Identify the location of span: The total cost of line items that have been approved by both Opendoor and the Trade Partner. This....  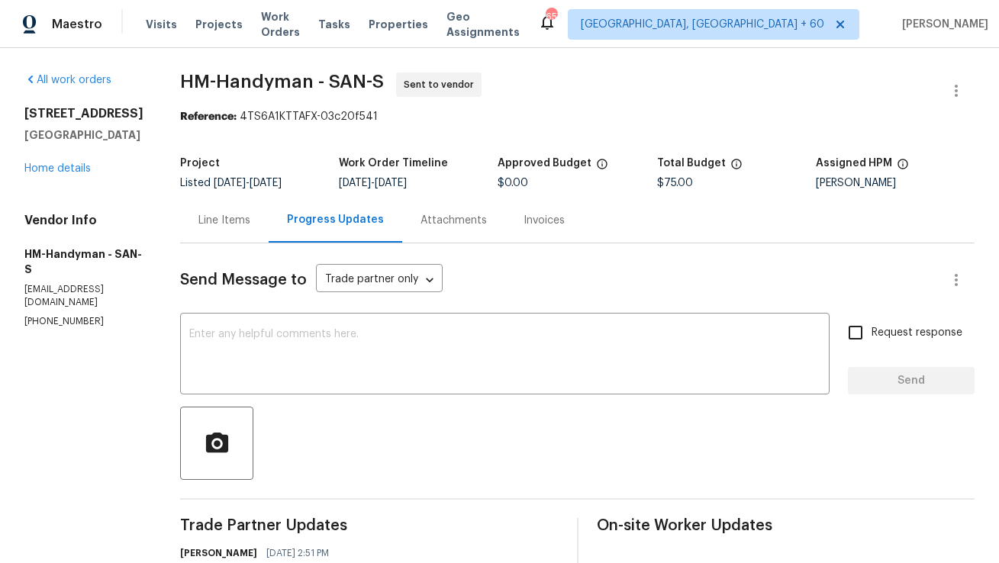
(602, 168).